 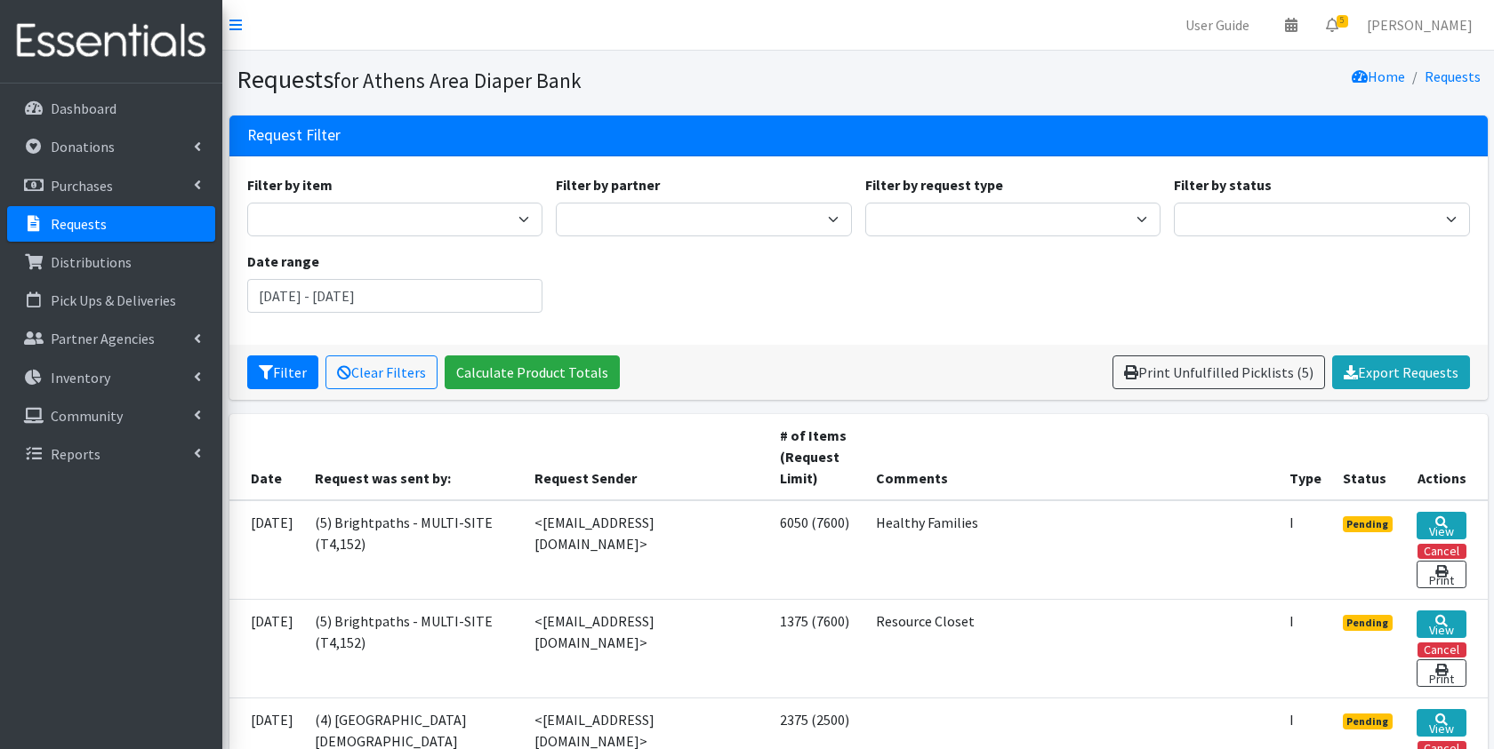 I want to click on th: Status, so click(x=1369, y=457).